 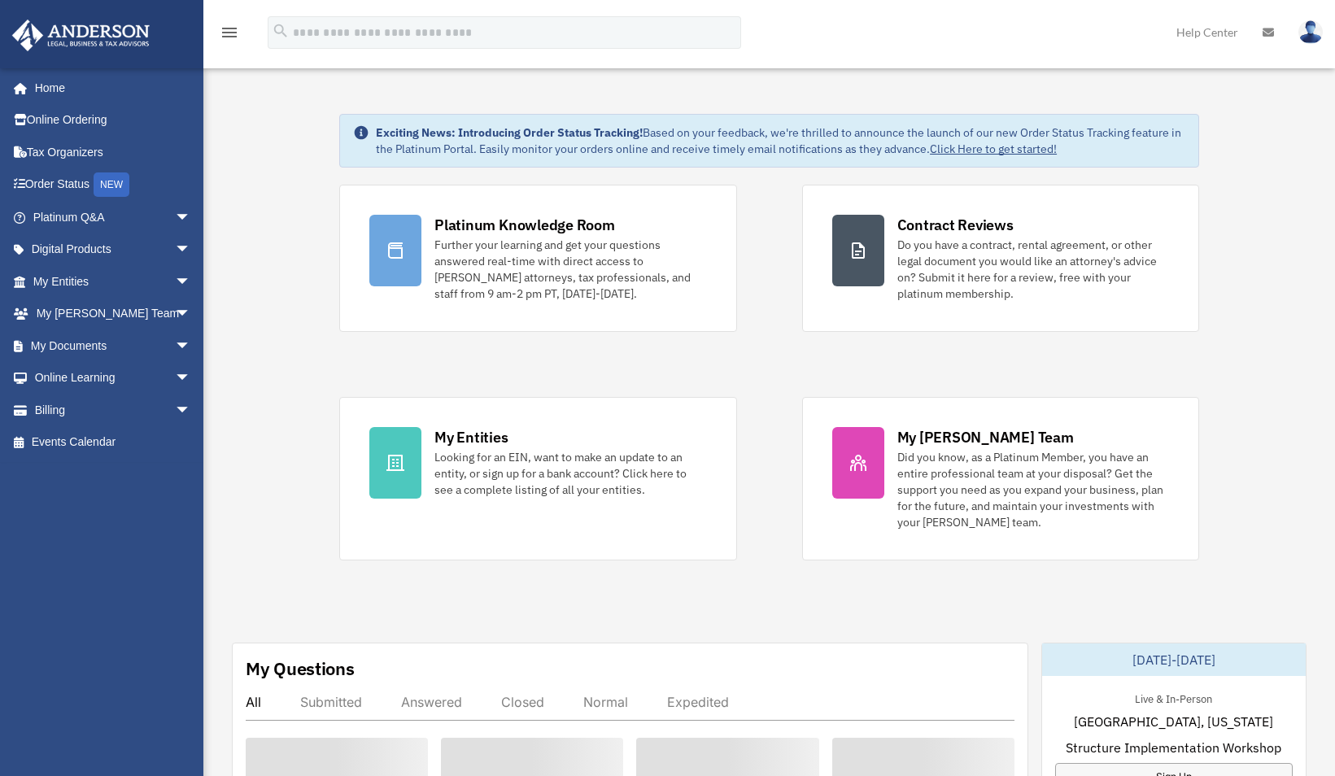 I want to click on div: My Entities, so click(x=471, y=437).